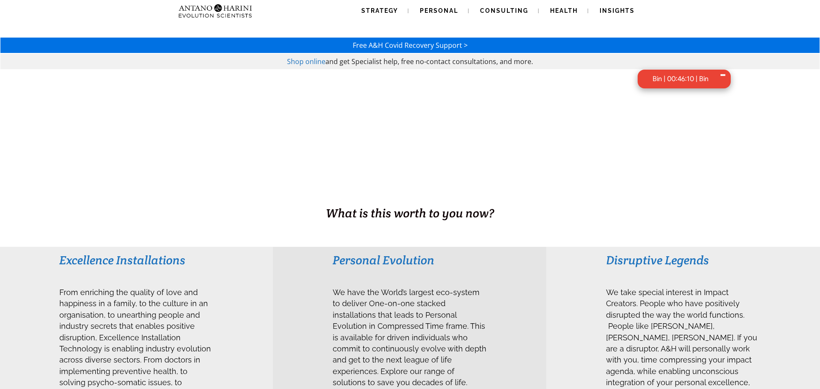 This screenshot has width=820, height=389. What do you see at coordinates (564, 11) in the screenshot?
I see `span: Health` at bounding box center [564, 11].